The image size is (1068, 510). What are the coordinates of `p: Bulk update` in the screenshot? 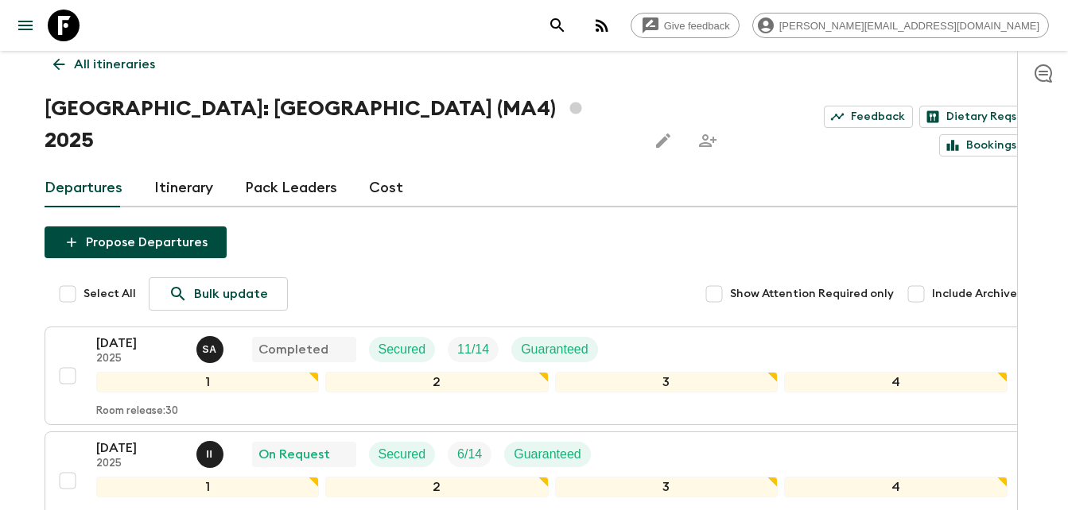 It's located at (231, 294).